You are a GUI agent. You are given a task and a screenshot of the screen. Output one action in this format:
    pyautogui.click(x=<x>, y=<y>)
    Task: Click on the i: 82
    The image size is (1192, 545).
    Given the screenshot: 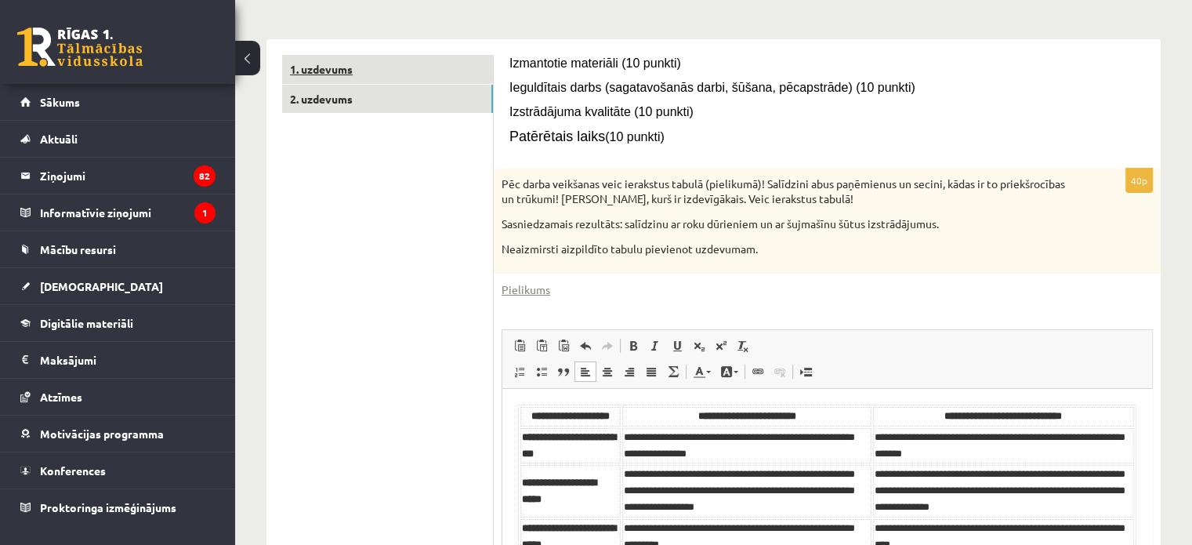 What is the action you would take?
    pyautogui.click(x=205, y=176)
    